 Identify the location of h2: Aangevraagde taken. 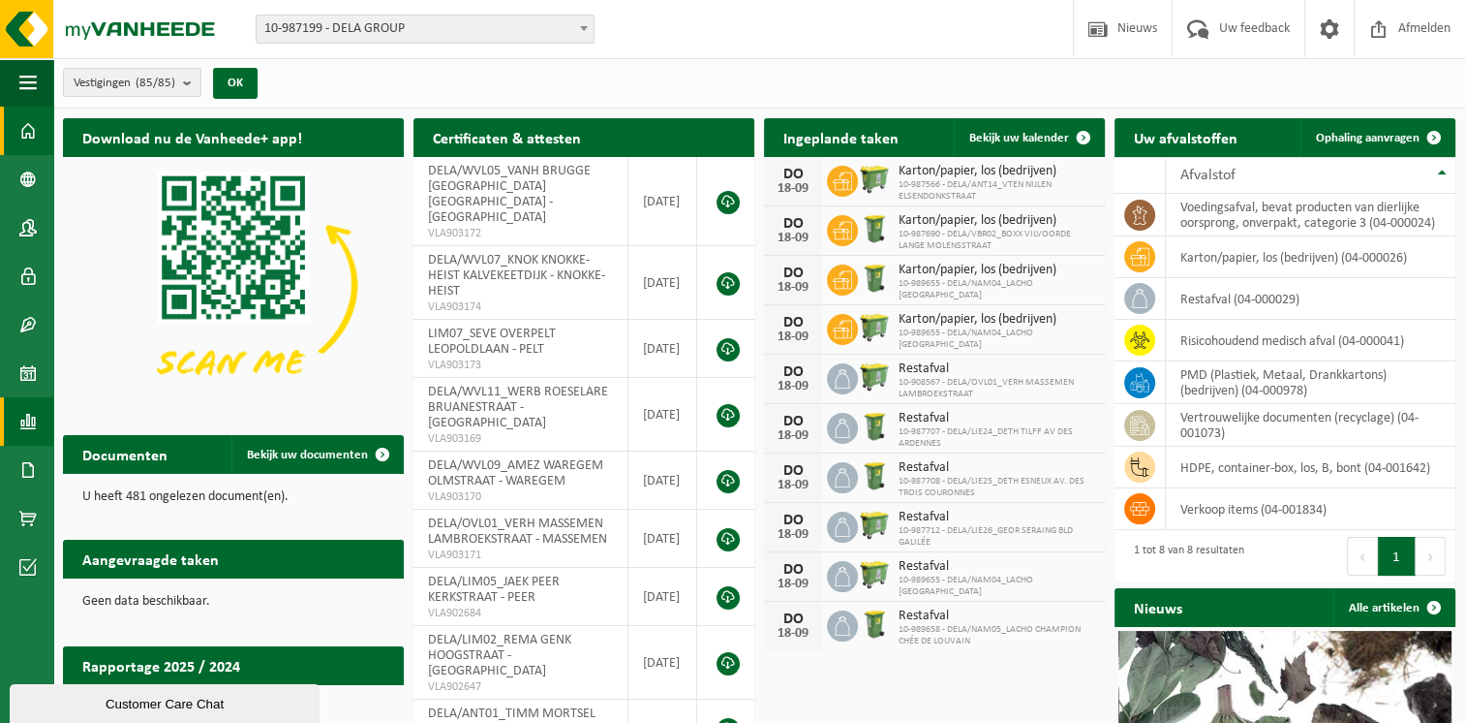
(150, 558).